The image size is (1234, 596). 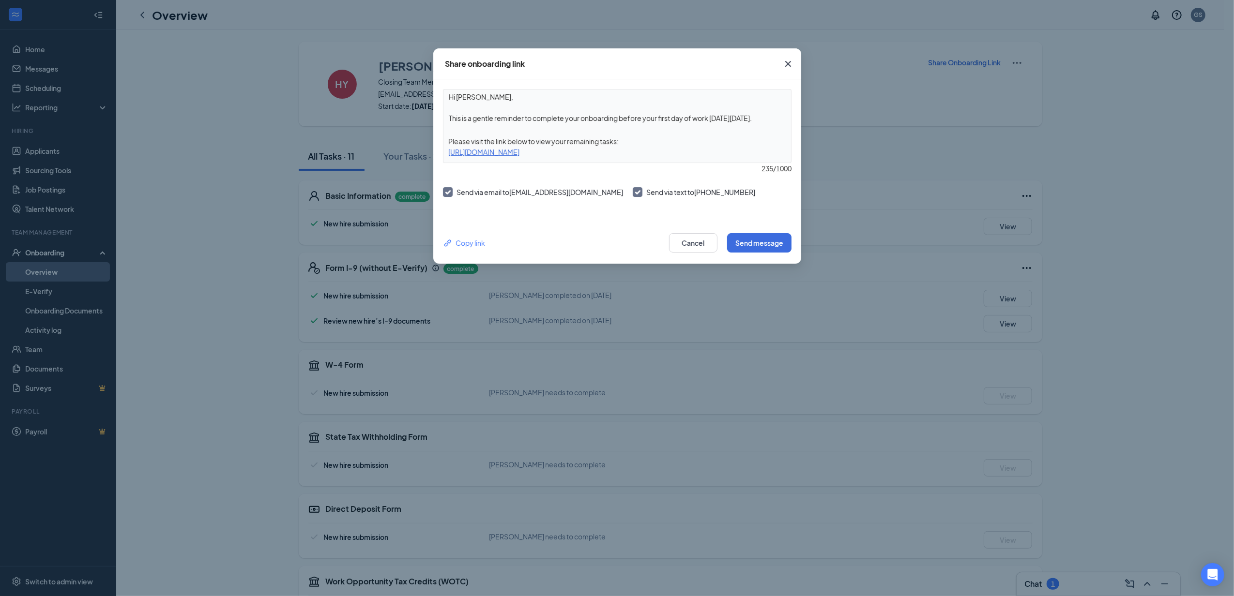 What do you see at coordinates (759, 243) in the screenshot?
I see `button: Send message` at bounding box center [759, 243].